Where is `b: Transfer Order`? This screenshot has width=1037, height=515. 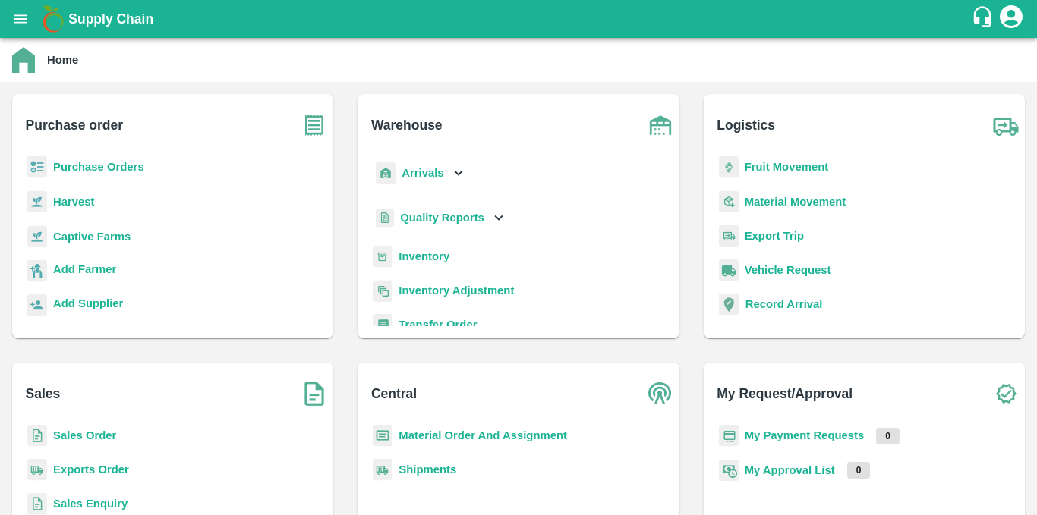 b: Transfer Order is located at coordinates (437, 325).